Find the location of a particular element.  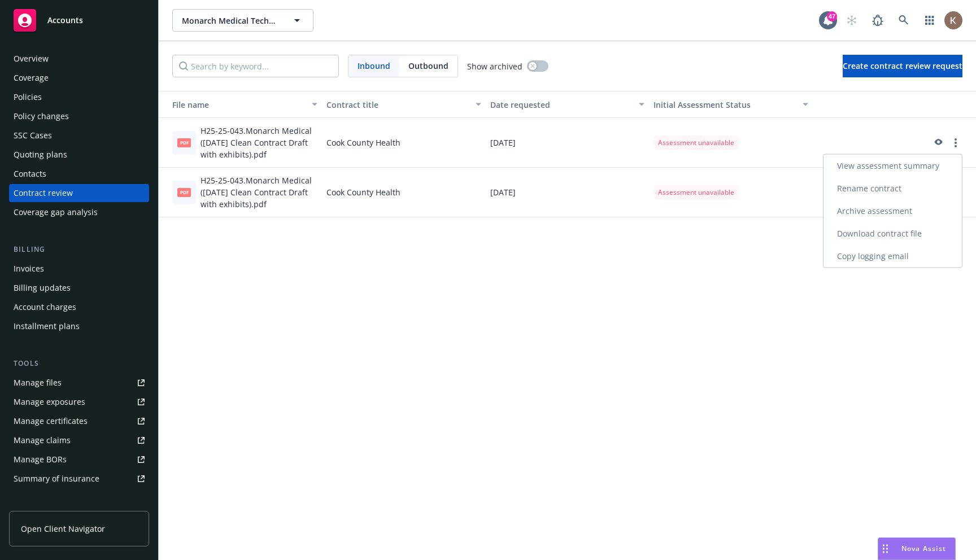

a: Archive assessment is located at coordinates (892, 211).